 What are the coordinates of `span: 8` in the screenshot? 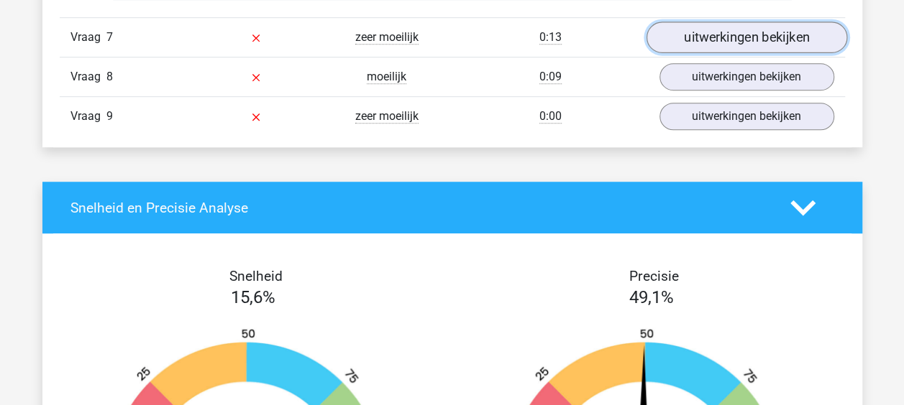 It's located at (109, 76).